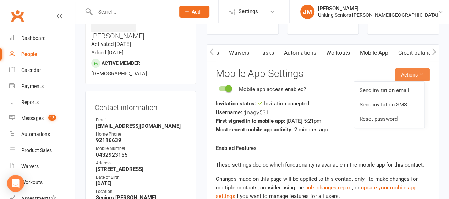 The image size is (449, 199). I want to click on div: Payments, so click(32, 86).